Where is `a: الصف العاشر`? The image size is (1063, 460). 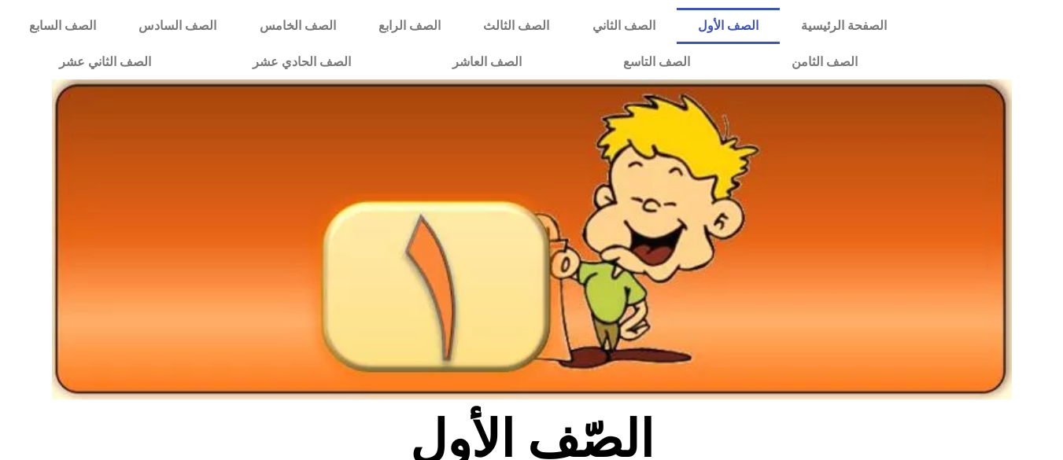 a: الصف العاشر is located at coordinates (486, 62).